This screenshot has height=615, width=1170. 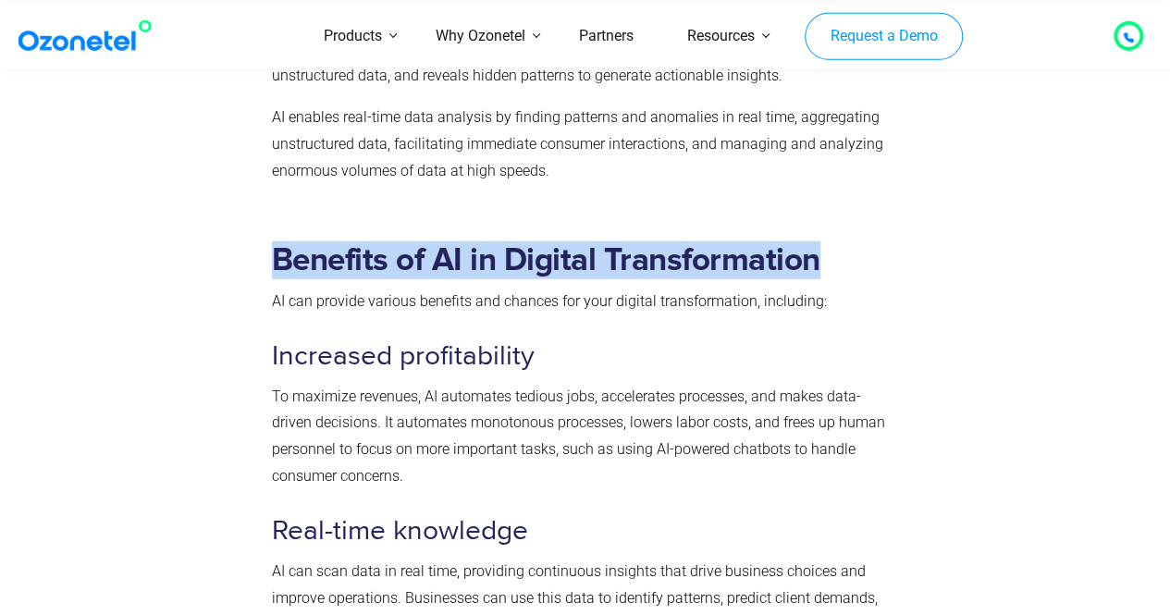 What do you see at coordinates (549, 301) in the screenshot?
I see `span: AI can provide various benefits and chances for your digital transformation, including:` at bounding box center [549, 301].